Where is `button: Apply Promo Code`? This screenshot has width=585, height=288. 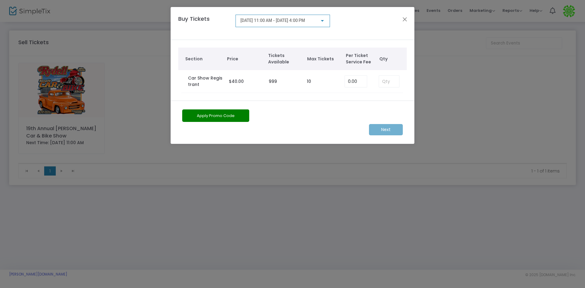 button: Apply Promo Code is located at coordinates (216, 115).